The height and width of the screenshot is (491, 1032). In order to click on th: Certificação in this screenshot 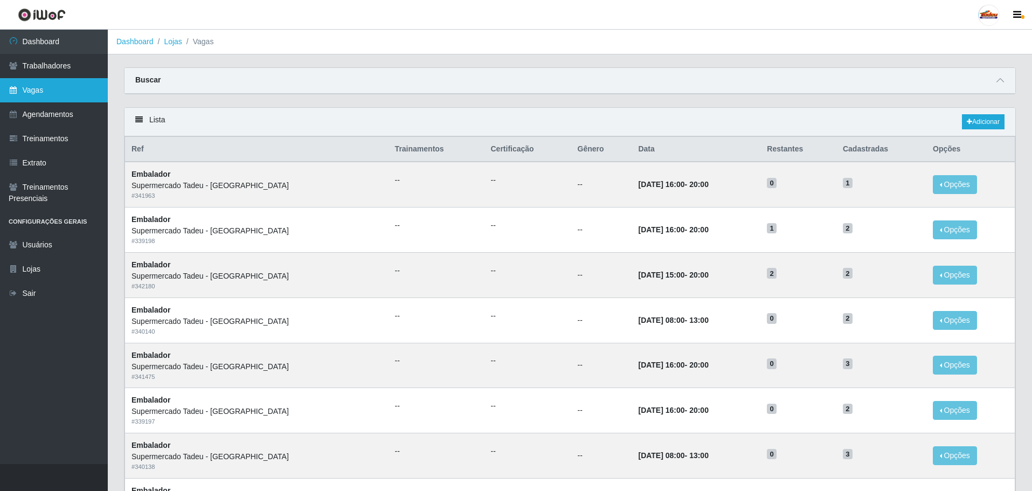, I will do `click(528, 149)`.